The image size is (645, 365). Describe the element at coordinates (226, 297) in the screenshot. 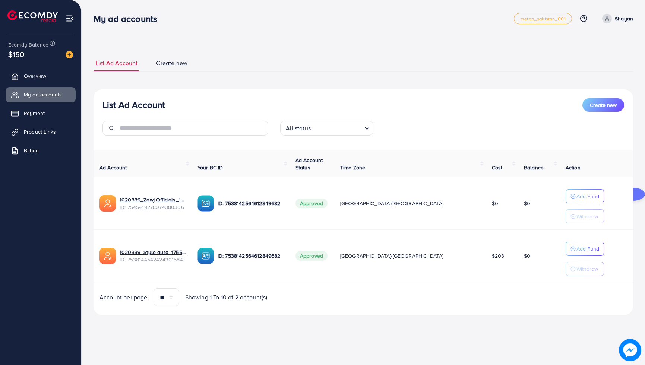

I see `span: Showing 1 To 10 of 2 account(s)` at that location.